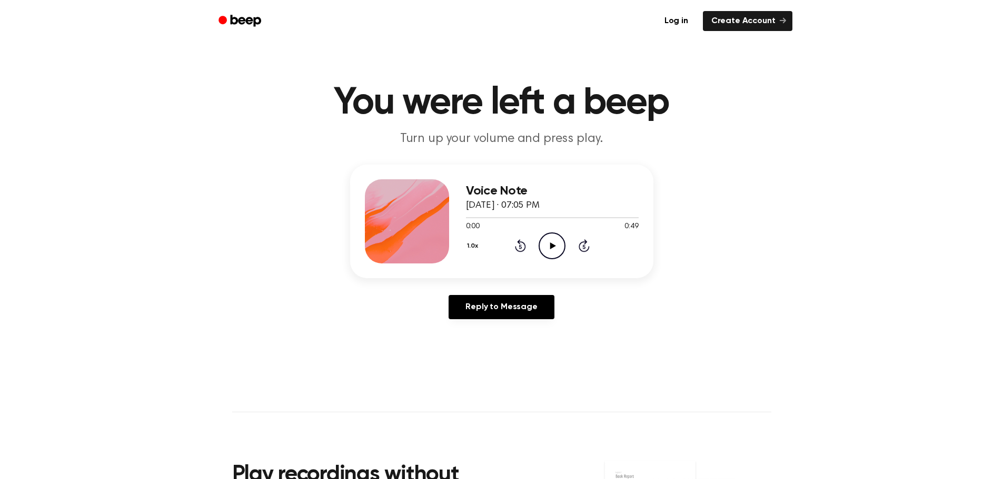  Describe the element at coordinates (473, 227) in the screenshot. I see `span: 0:00` at that location.